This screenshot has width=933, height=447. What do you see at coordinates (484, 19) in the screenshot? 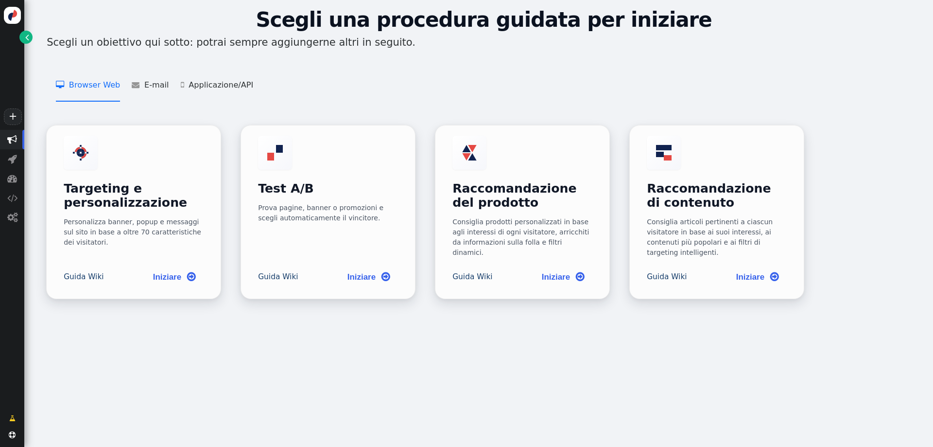
I see `font: Scegli una procedura guidata per iniziare` at bounding box center [484, 19].